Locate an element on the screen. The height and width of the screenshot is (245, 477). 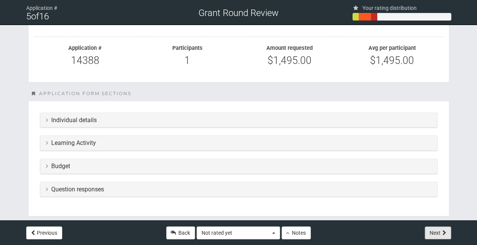
div: Your rating distribution is located at coordinates (402, 7).